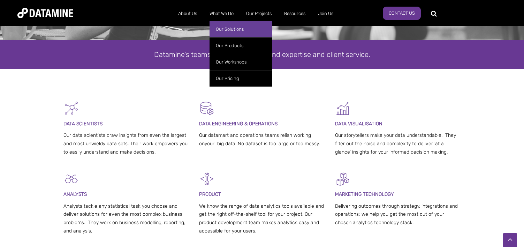  I want to click on a: Join Us, so click(326, 14).